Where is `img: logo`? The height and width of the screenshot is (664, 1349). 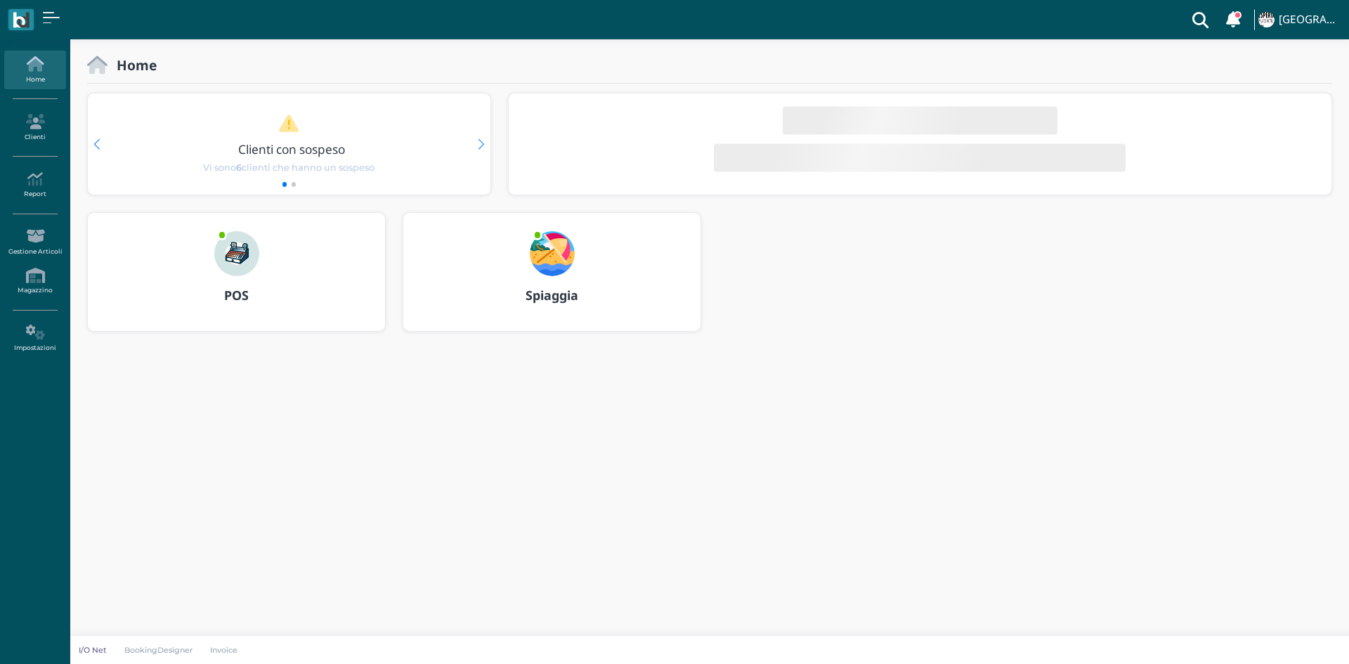
img: logo is located at coordinates (20, 20).